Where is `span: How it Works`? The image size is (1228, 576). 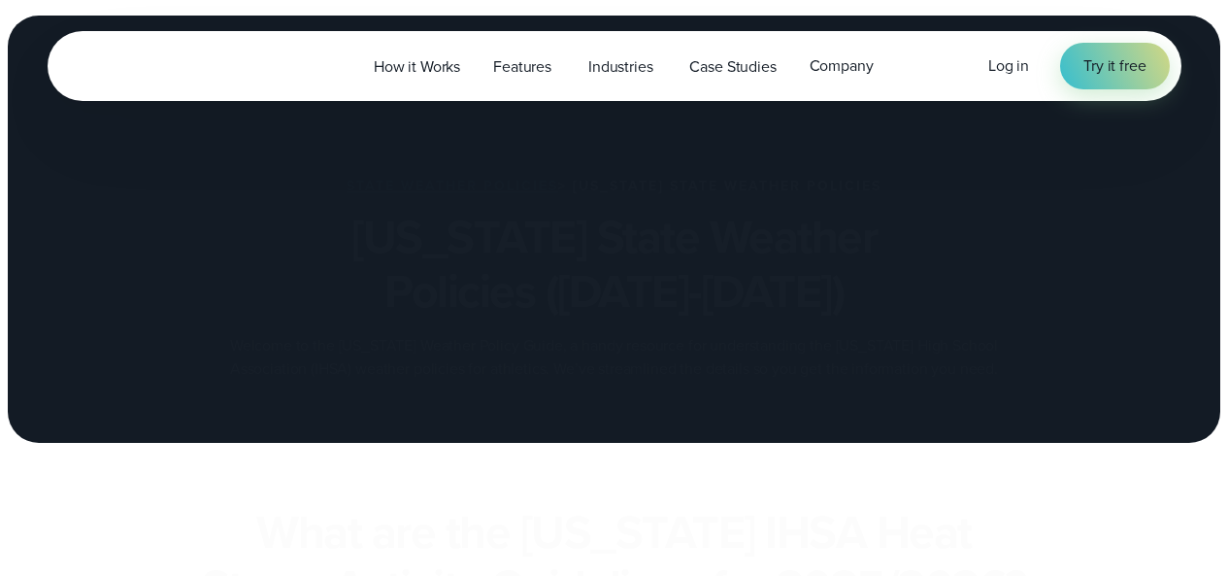
span: How it Works is located at coordinates (417, 67).